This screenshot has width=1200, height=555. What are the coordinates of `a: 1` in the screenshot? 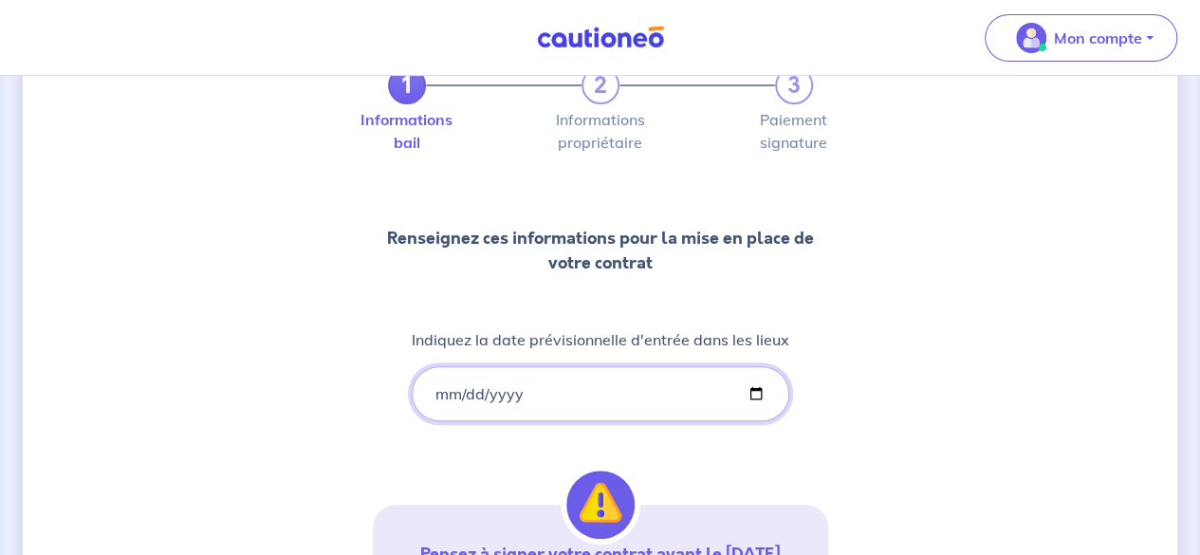 It's located at (407, 85).